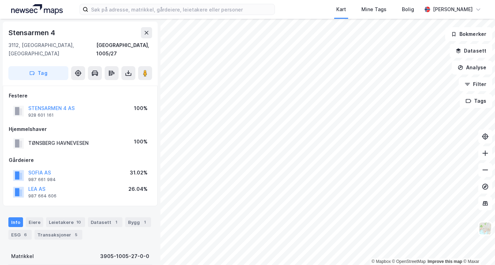 This screenshot has width=495, height=265. What do you see at coordinates (138, 189) in the screenshot?
I see `div: 26.04%` at bounding box center [138, 189].